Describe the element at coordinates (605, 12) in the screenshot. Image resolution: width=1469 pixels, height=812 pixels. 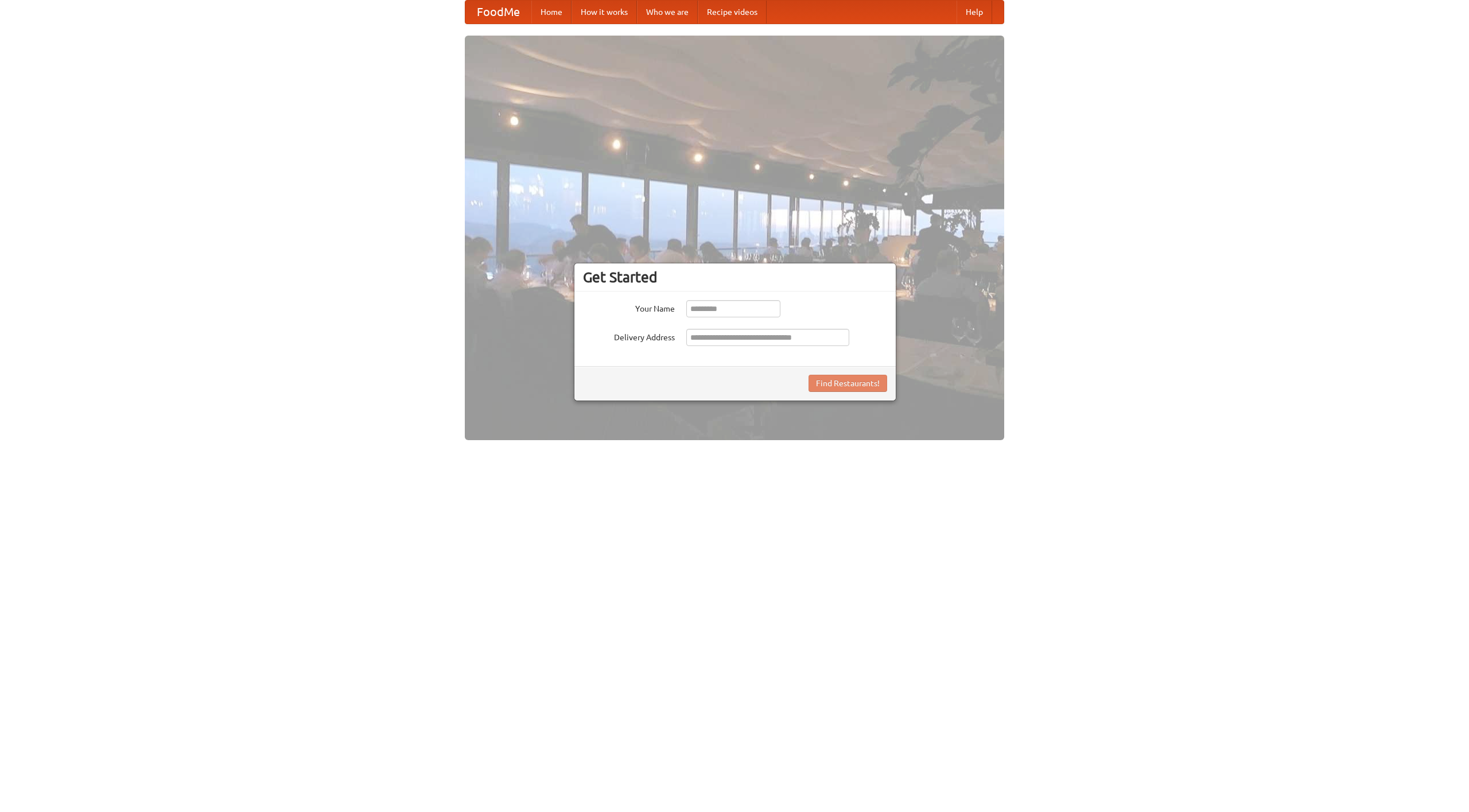
I see `a: How it works` at that location.